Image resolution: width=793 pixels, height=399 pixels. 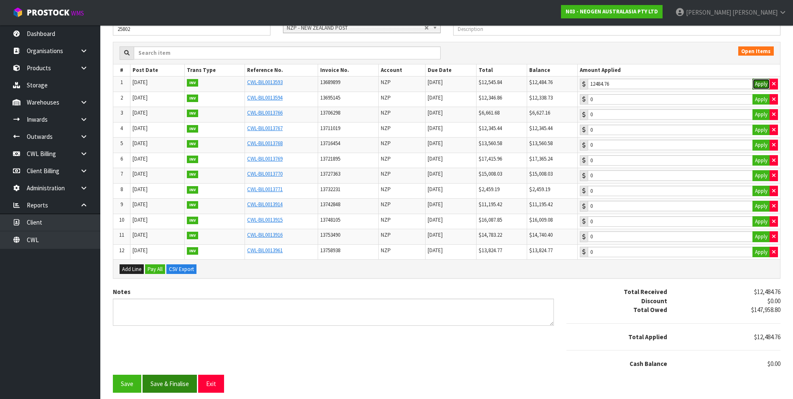 What do you see at coordinates (122, 145) in the screenshot?
I see `td: 5` at bounding box center [122, 145].